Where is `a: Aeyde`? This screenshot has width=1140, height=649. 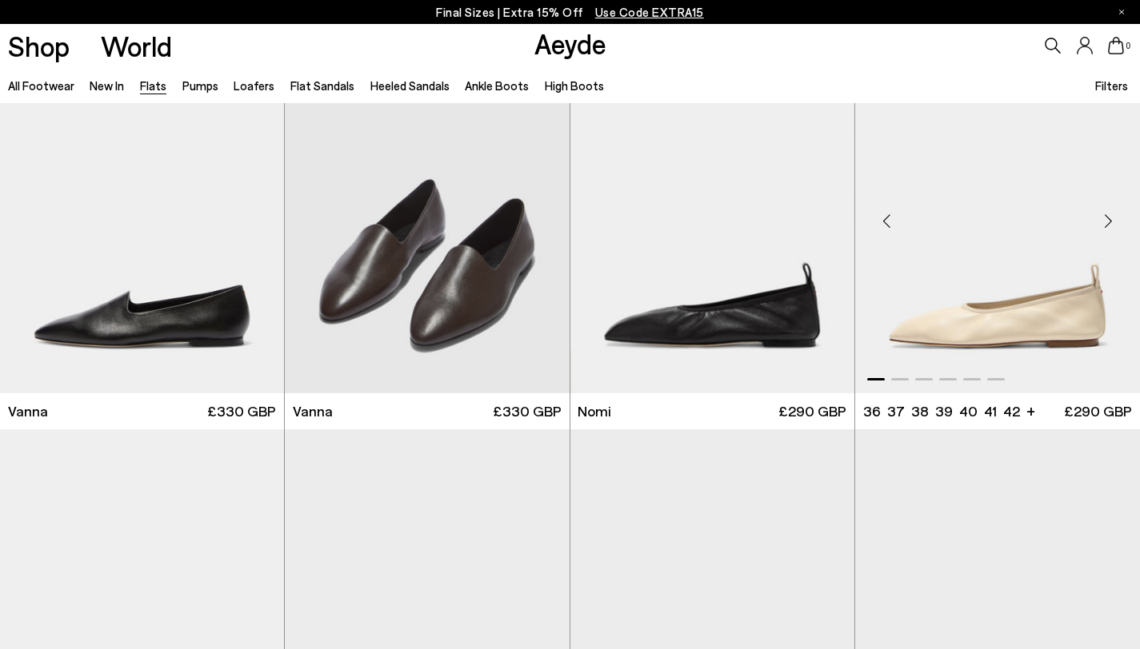 a: Aeyde is located at coordinates (570, 43).